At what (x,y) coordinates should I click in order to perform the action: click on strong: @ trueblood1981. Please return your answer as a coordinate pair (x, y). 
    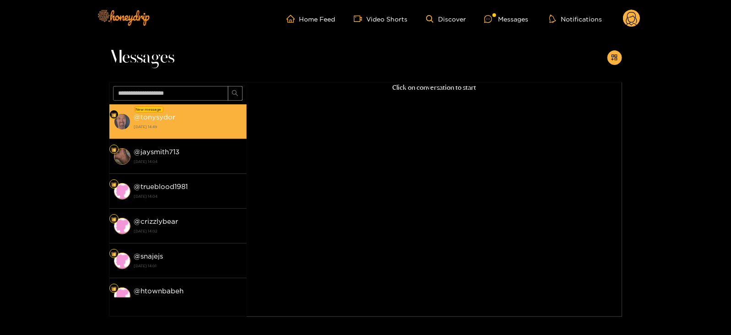
    Looking at the image, I should click on (161, 186).